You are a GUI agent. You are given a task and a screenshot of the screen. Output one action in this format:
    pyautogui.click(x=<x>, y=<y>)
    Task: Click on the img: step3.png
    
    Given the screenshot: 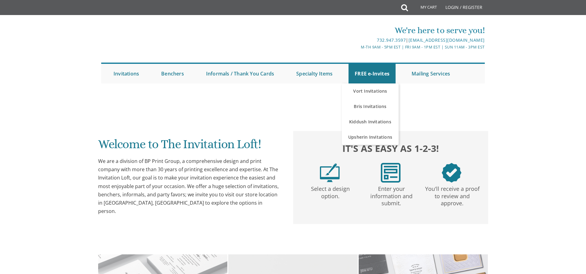 What is the action you would take?
    pyautogui.click(x=451, y=173)
    